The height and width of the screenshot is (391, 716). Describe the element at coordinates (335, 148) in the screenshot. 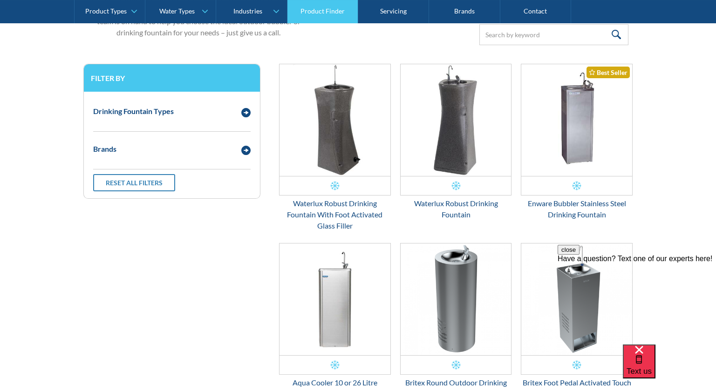

I see `a: Waterlux Robust Drinking Fountain With Foot Activated Glass FillerWaterlux Robust Drinking Founta...` at that location.